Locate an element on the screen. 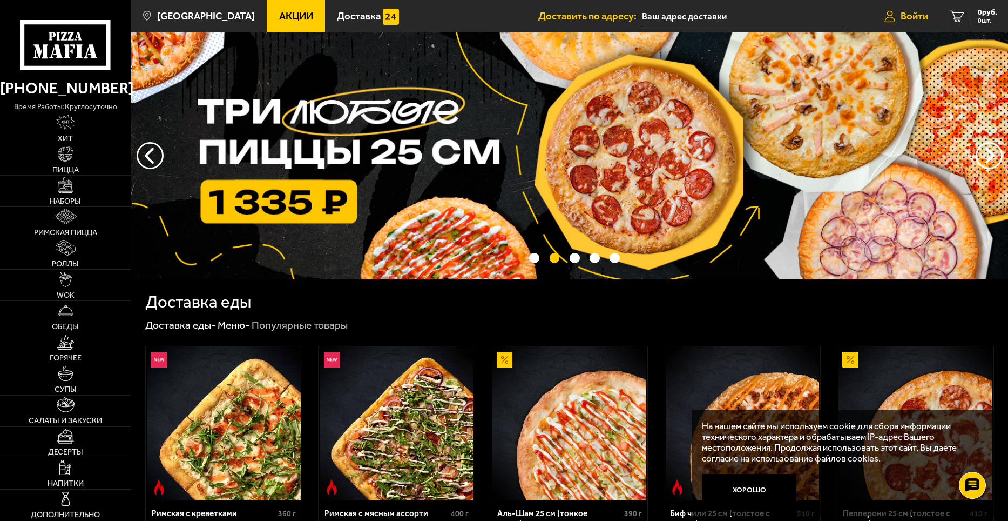  span: Хит is located at coordinates (65, 138).